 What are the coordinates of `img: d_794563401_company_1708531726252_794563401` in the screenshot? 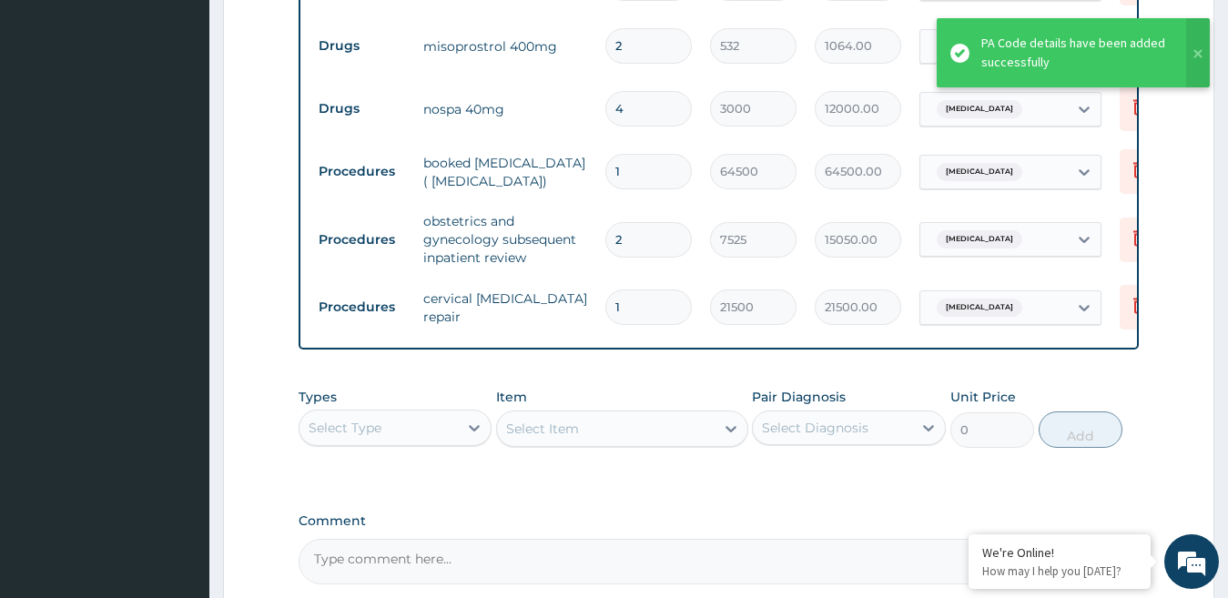 It's located at (54, 114).